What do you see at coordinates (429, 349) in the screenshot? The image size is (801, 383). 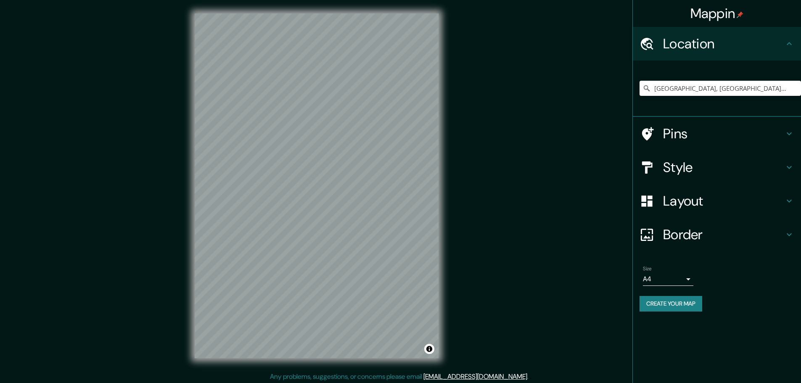 I see `button: Toggle attribution` at bounding box center [429, 349].